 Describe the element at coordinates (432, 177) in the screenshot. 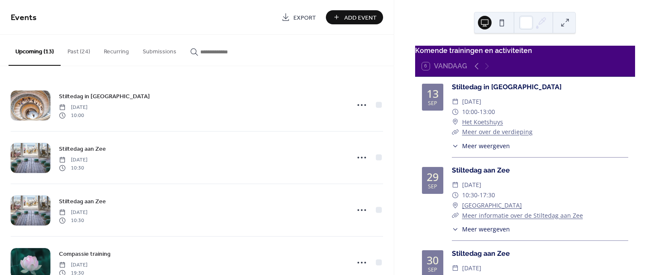

I see `div: 29` at that location.